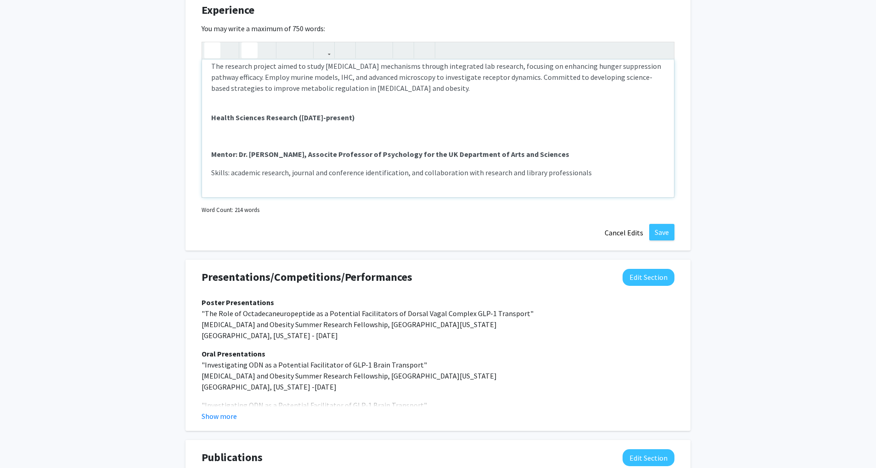 The image size is (876, 468). I want to click on button: Redo (Ctrl + Y), so click(228, 50).